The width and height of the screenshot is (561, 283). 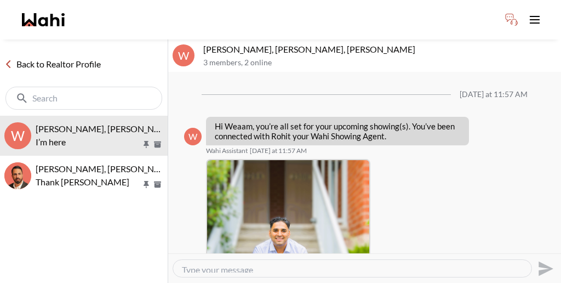 What do you see at coordinates (43, 20) in the screenshot?
I see `a: Wahi homepage` at bounding box center [43, 20].